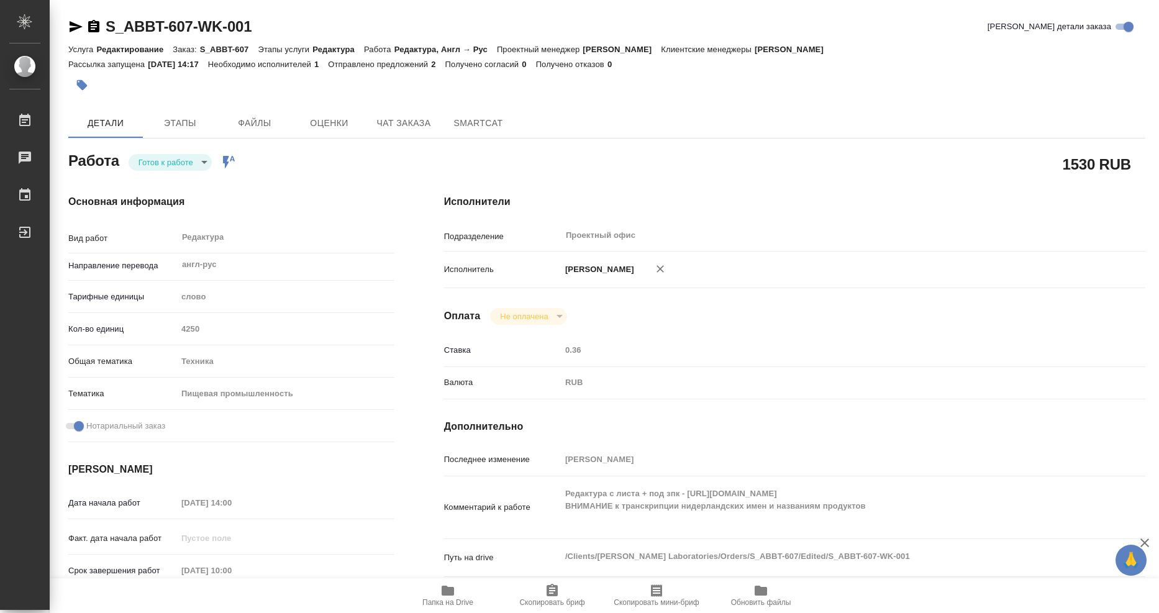 Image resolution: width=1159 pixels, height=613 pixels. I want to click on p: Вид работ, so click(122, 239).